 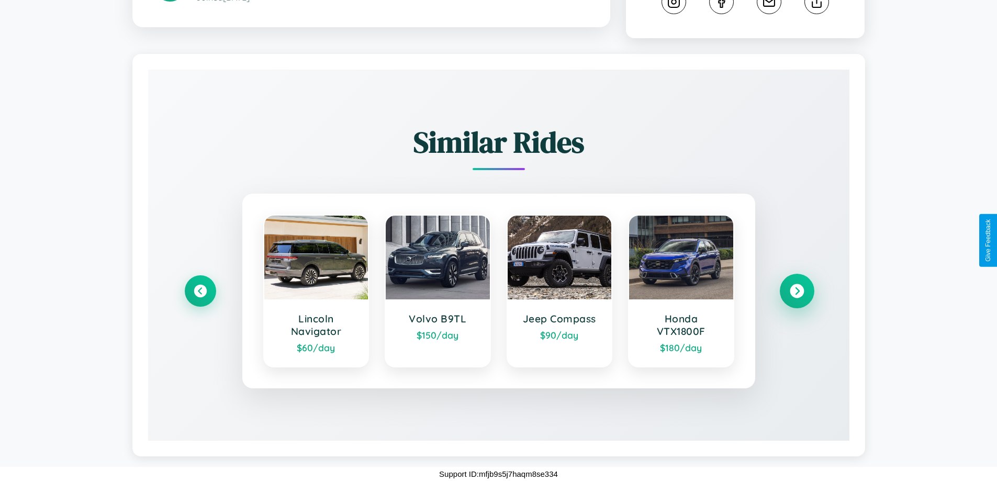 What do you see at coordinates (498, 474) in the screenshot?
I see `p: Support ID: mfjb9s5j7haqm8se334` at bounding box center [498, 474].